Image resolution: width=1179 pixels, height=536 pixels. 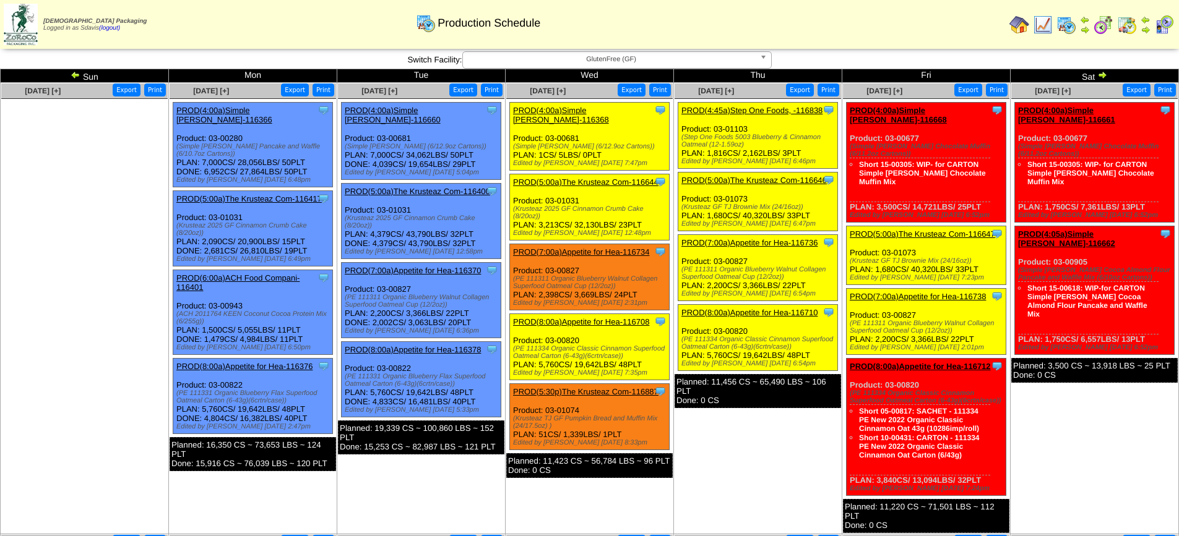 I want to click on div: (Krusteaz TJ GF Pumpkin Bread and Muffin Mix (24/17.5oz) ), so click(x=591, y=423).